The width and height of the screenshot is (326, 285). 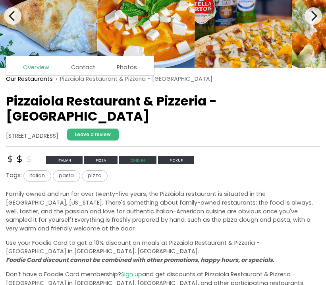 What do you see at coordinates (139, 159) in the screenshot?
I see `a: Dine-in` at bounding box center [139, 159].